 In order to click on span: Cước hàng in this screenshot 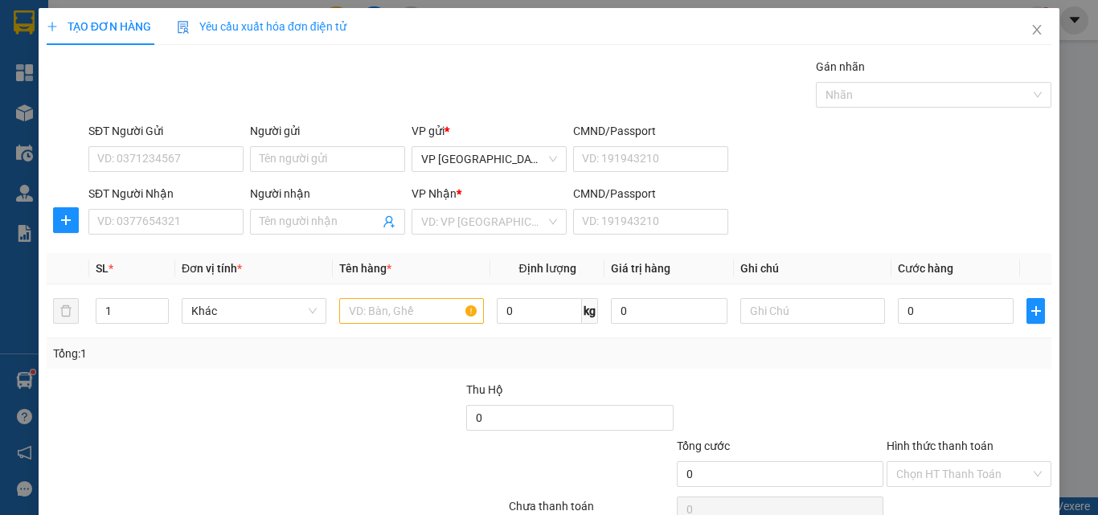, I will do `click(925, 268)`.